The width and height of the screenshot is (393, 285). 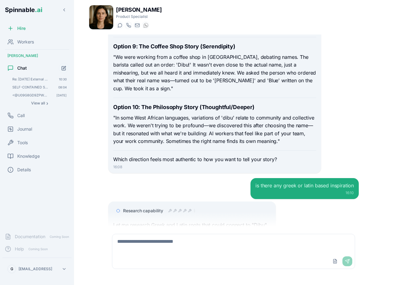 What do you see at coordinates (64, 68) in the screenshot?
I see `button: Start new chat` at bounding box center [64, 68].